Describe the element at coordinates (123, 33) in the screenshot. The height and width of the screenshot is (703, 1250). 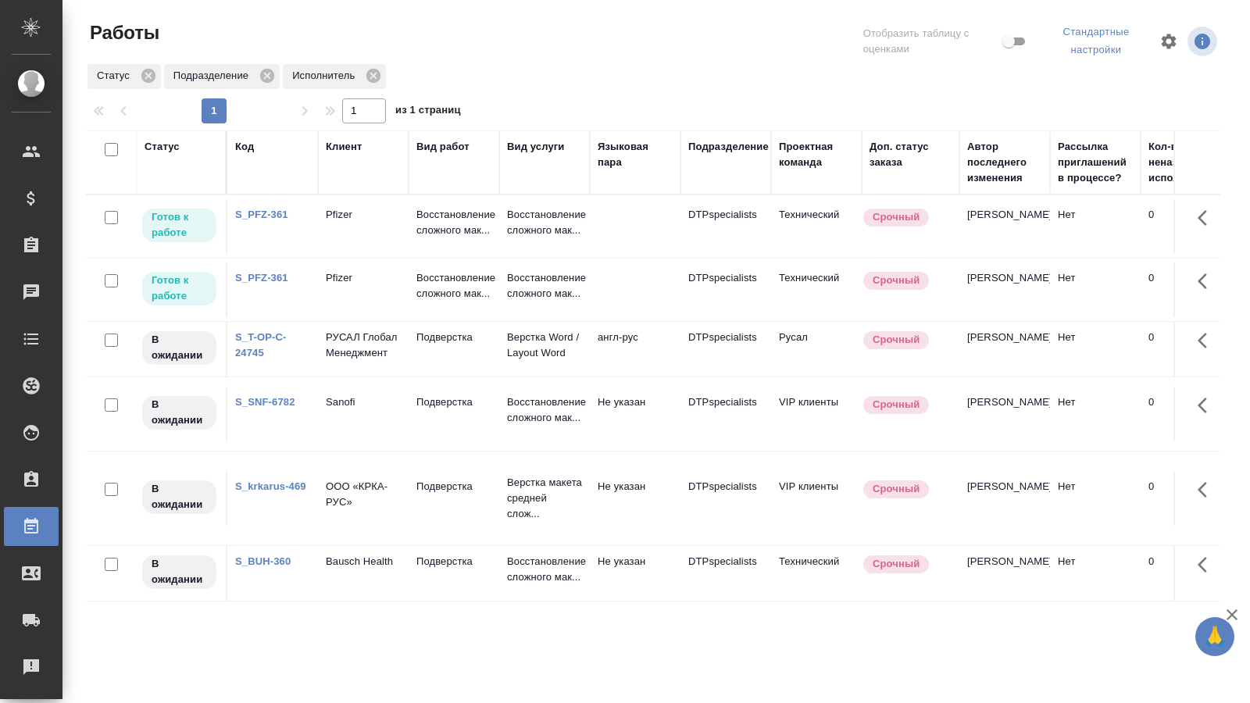
I see `span: Работы` at that location.